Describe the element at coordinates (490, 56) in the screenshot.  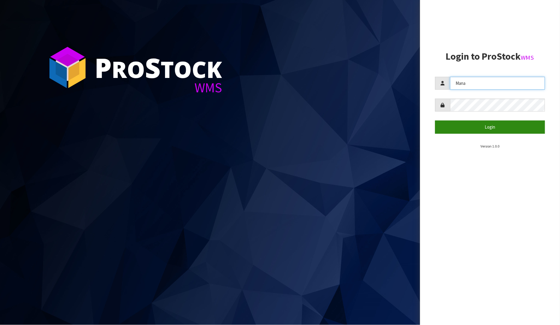
I see `h2: Login to ProStock` at that location.